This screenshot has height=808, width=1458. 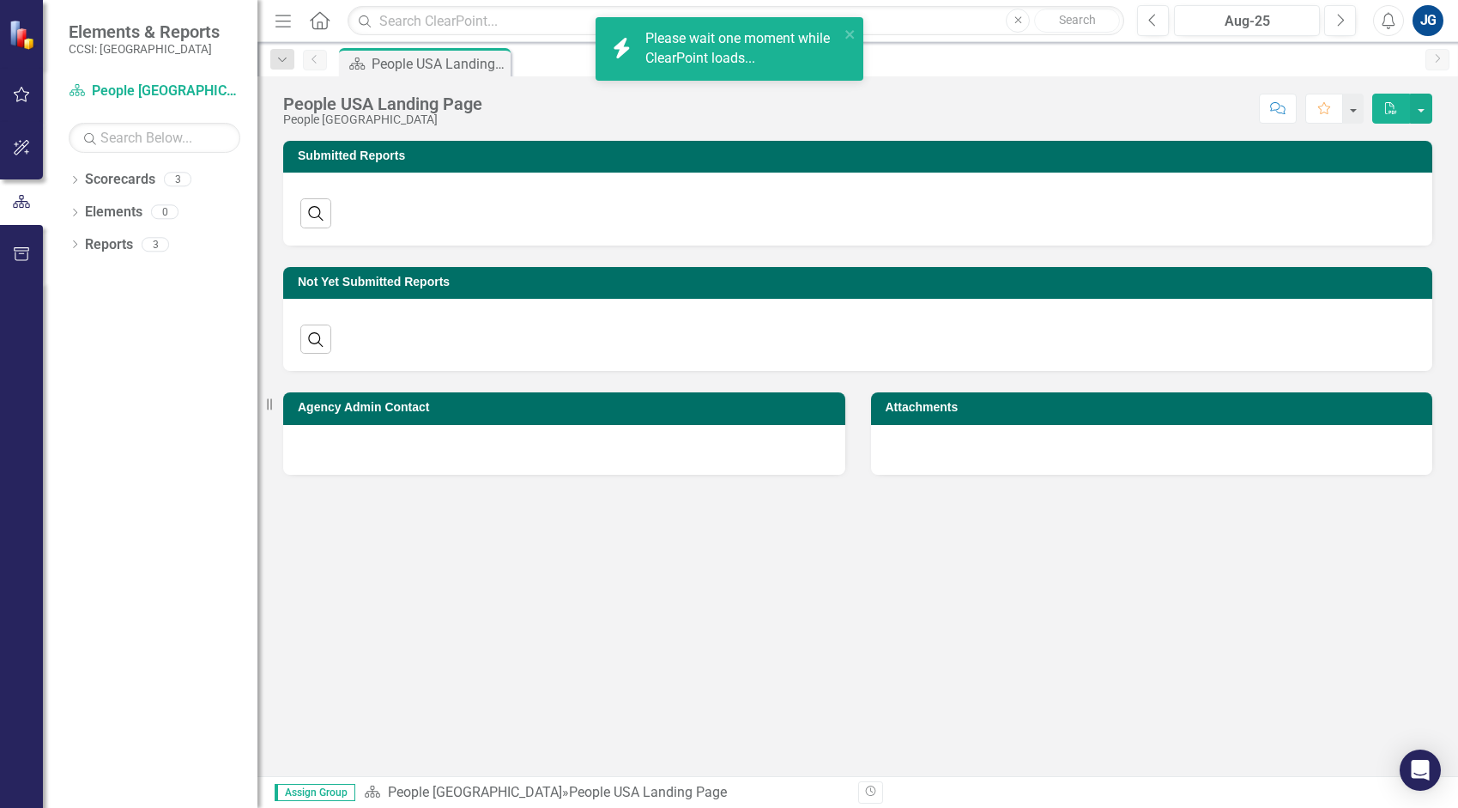 I want to click on a: Reports, so click(x=109, y=245).